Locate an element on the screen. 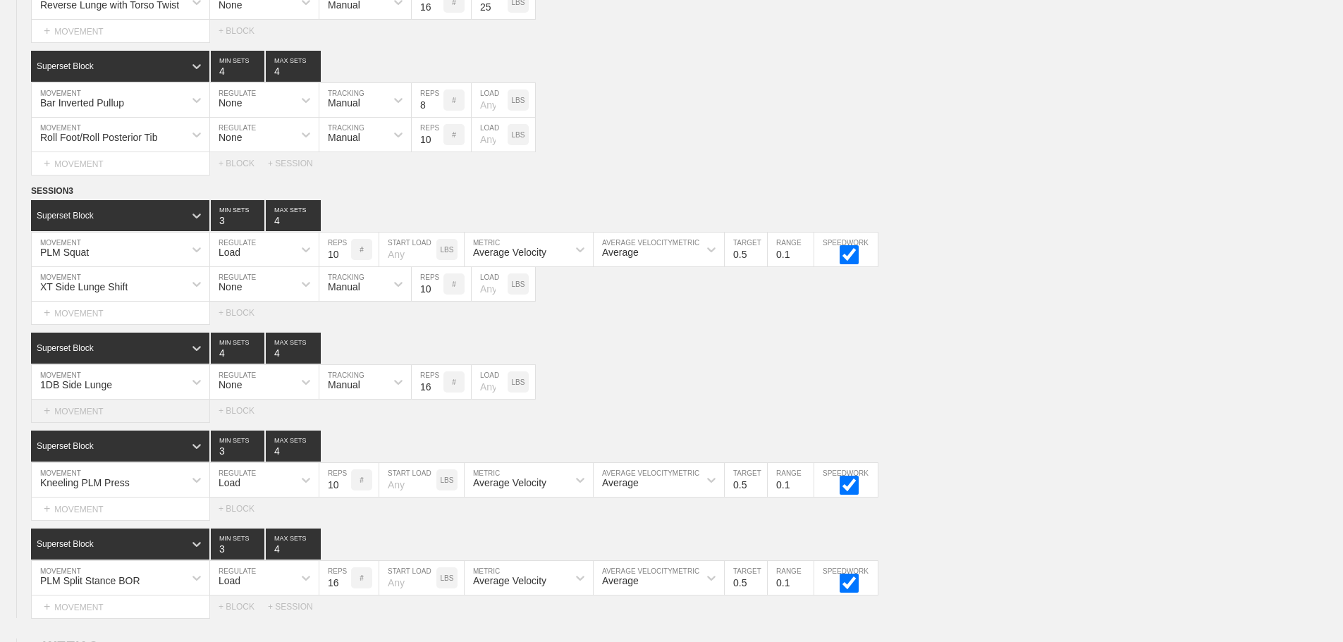 This screenshot has height=642, width=1343. div: 1DB Side Lunge is located at coordinates (76, 385).